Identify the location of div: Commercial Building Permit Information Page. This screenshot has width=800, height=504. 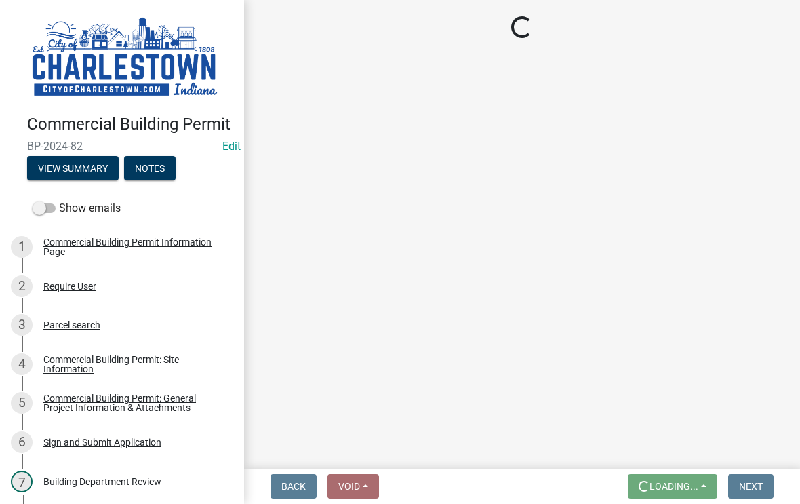
(133, 247).